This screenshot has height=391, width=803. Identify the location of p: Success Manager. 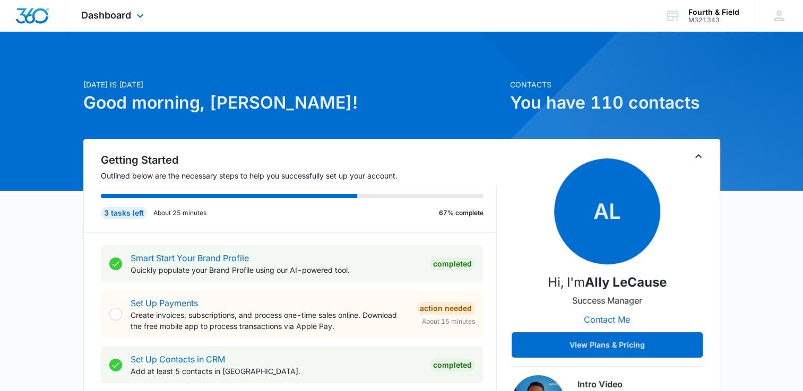
(607, 301).